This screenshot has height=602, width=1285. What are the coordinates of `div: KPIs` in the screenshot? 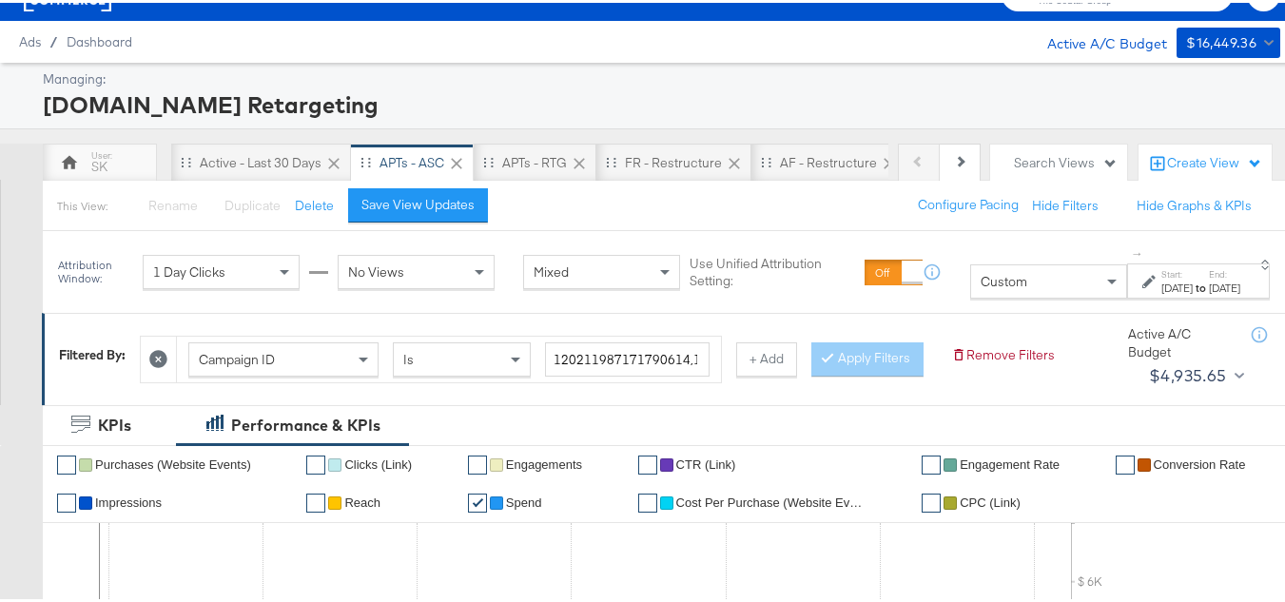 It's located at (114, 422).